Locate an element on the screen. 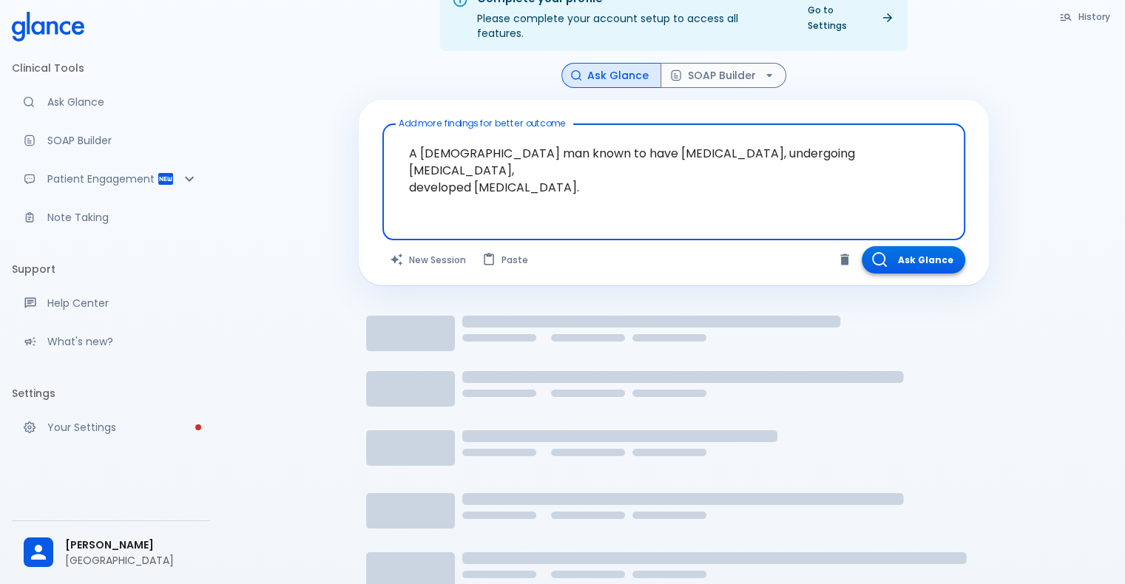 This screenshot has width=1125, height=584. p: Your Settings is located at coordinates (123, 427).